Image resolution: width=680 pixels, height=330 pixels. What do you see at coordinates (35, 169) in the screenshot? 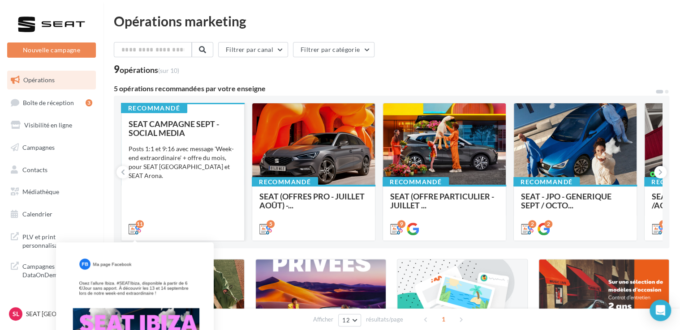
I see `span: Contacts` at bounding box center [35, 169].